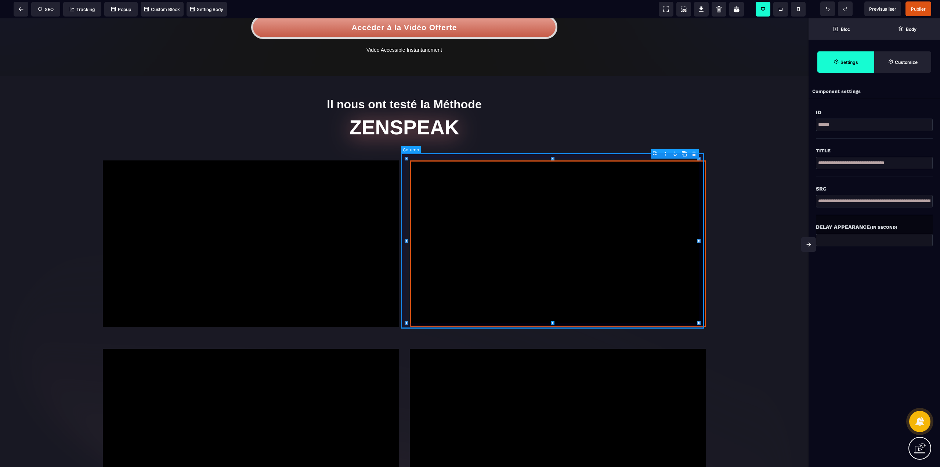  Describe the element at coordinates (121, 9) in the screenshot. I see `span: Popup` at that location.